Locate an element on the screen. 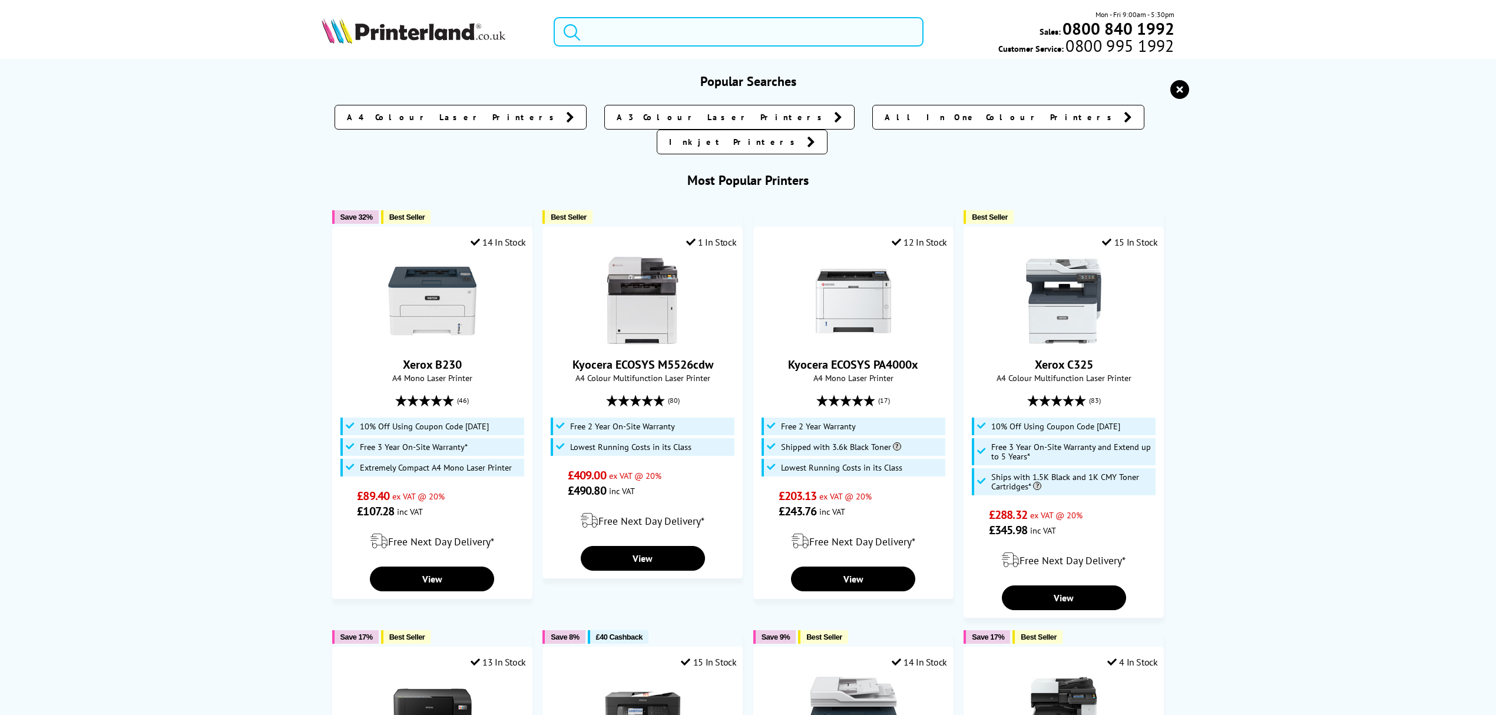 The image size is (1496, 715). span: £490.80 is located at coordinates (586, 490).